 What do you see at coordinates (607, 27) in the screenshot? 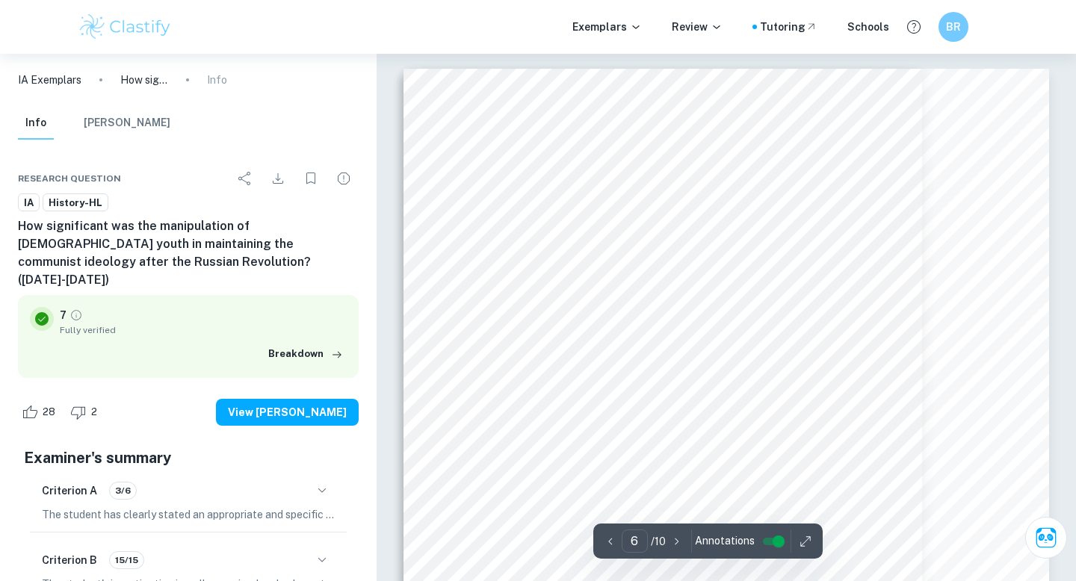
I see `p: Exemplars` at bounding box center [607, 27].